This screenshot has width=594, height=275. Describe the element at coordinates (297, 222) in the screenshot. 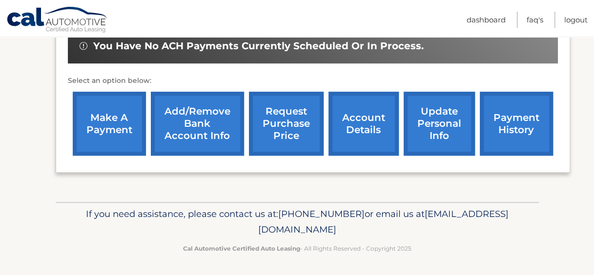

I see `p: If you need assistance, please contact us at: or email us at` at that location.